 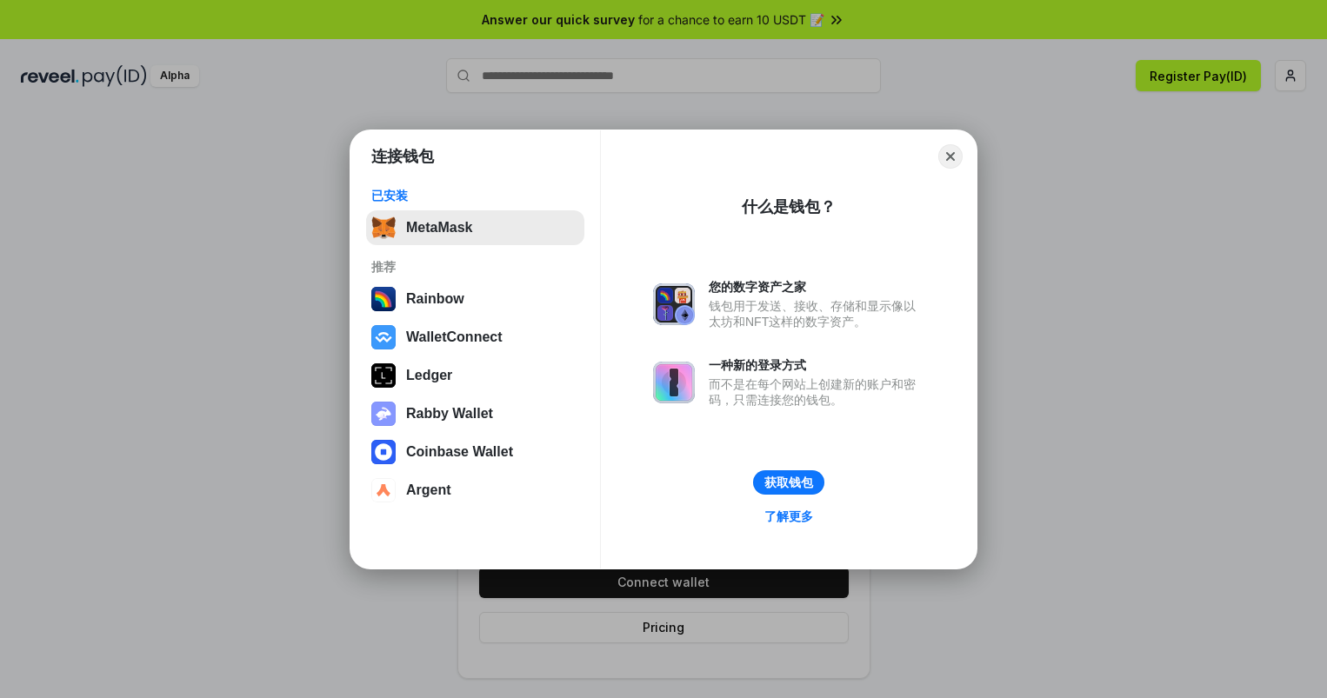 I want to click on h1: 连接钱包, so click(x=403, y=156).